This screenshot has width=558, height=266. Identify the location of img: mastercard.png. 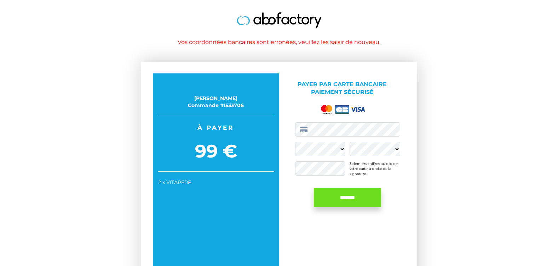
(327, 109).